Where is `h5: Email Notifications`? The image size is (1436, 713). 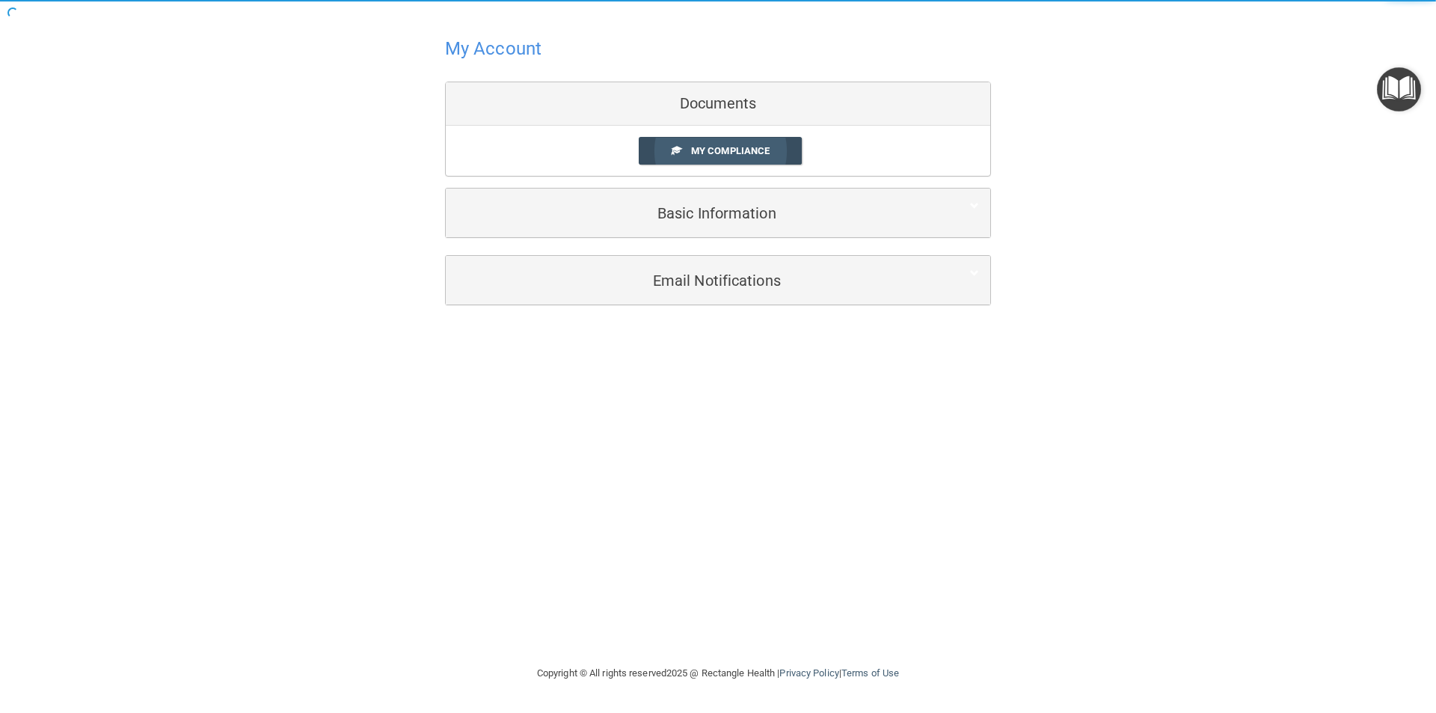 h5: Email Notifications is located at coordinates (695, 281).